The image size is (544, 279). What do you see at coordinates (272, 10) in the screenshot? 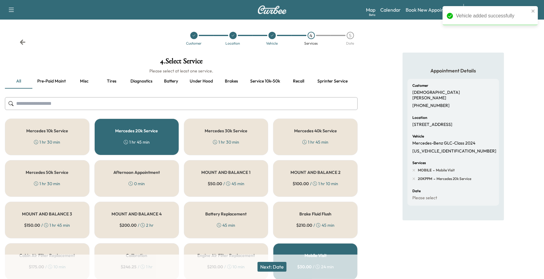
I see `img: Curbee Logo` at bounding box center [272, 10].